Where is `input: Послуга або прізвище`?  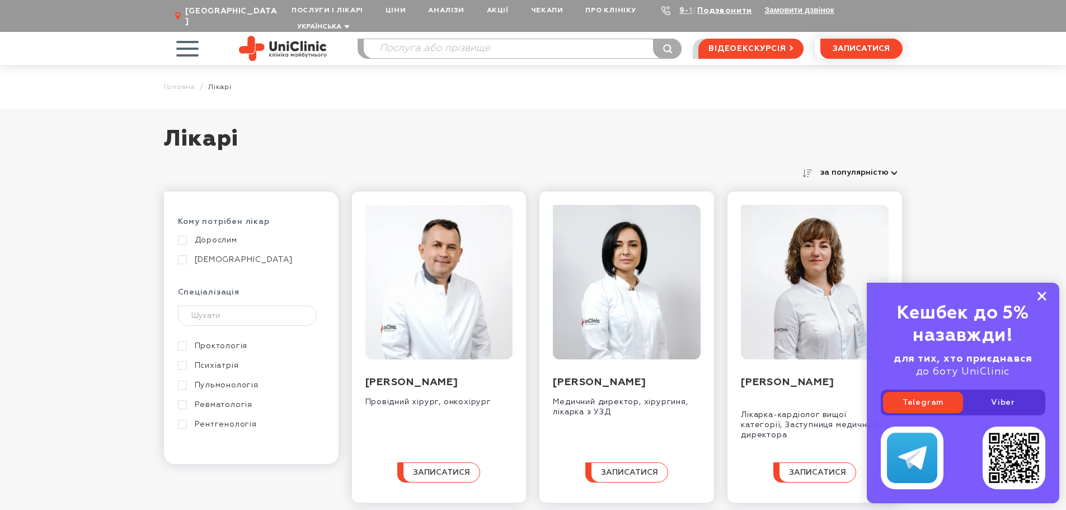
input: Послуга або прізвище is located at coordinates (523, 49).